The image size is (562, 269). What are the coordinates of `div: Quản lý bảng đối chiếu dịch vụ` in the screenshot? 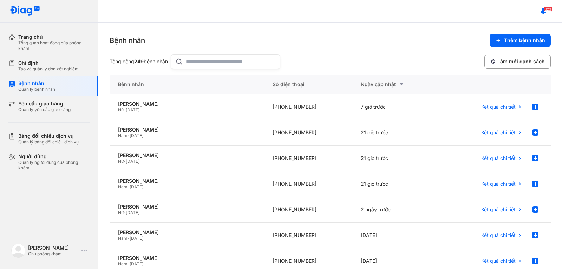 It's located at (48, 142).